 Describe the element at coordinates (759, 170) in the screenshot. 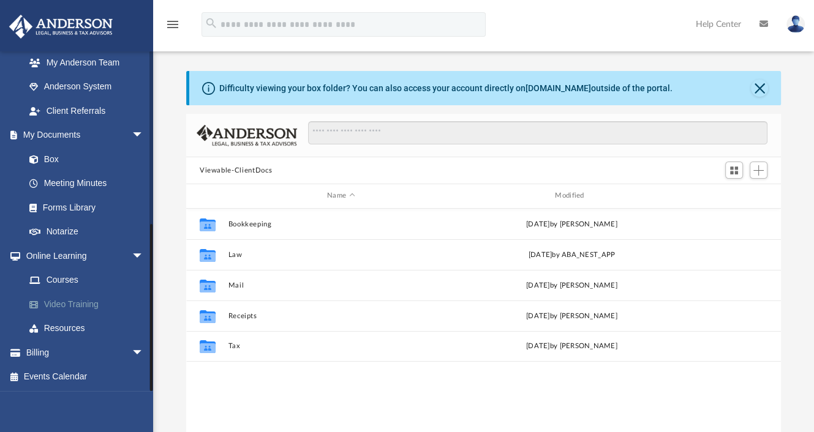

I see `button: Add` at that location.